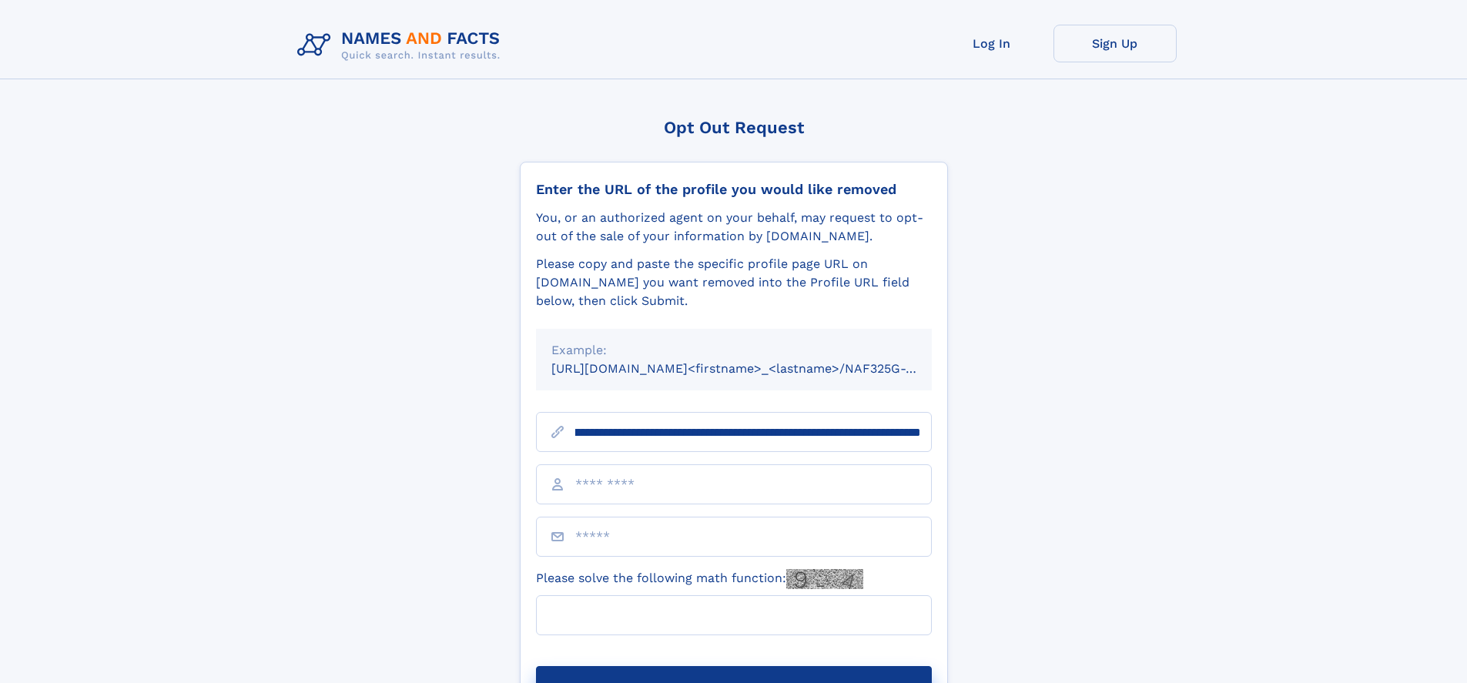 The image size is (1467, 683). I want to click on label: Please solve the following math function:, so click(699, 579).